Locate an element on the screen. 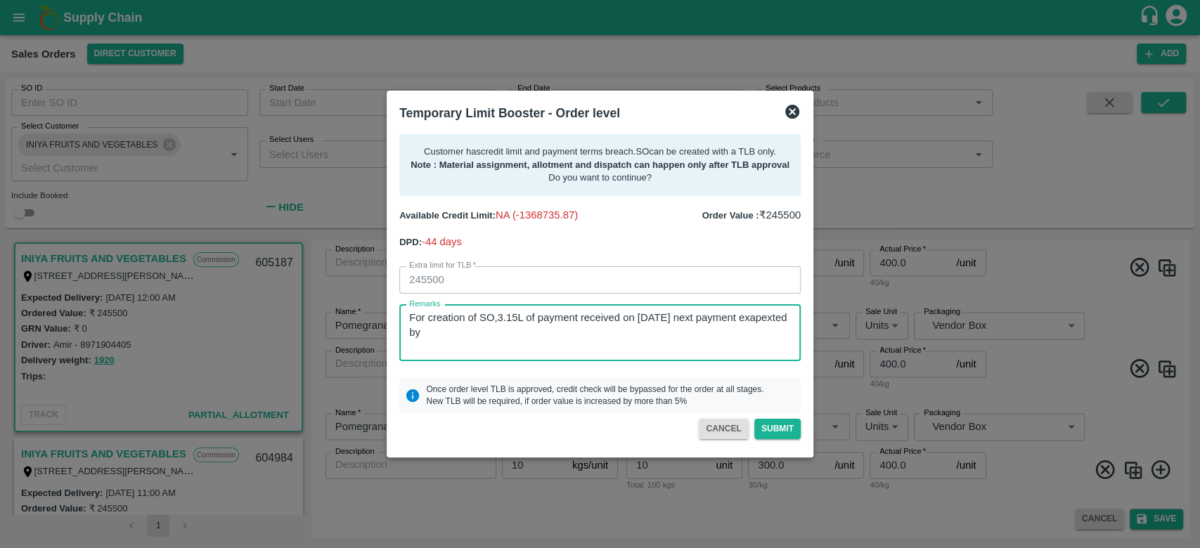 This screenshot has height=548, width=1200. span: NA (-1368735.87) is located at coordinates (536, 215).